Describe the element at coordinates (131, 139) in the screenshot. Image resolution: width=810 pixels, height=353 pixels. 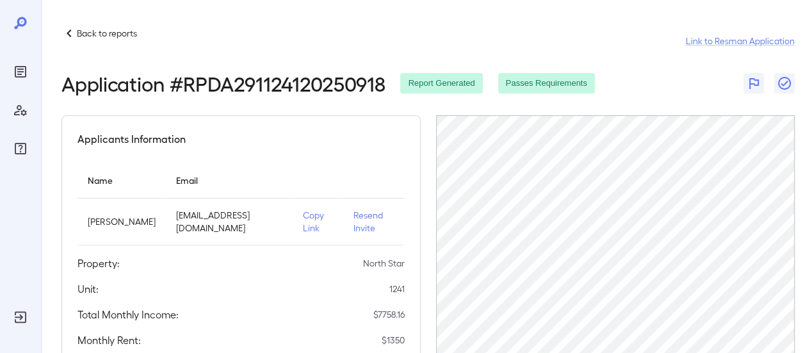
I see `h5: Applicants Information` at that location.